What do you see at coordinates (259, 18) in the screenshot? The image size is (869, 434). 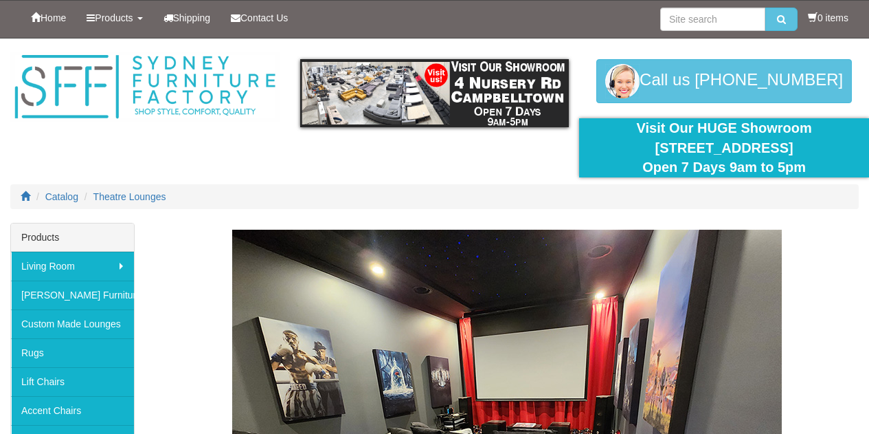 I see `a: Contact Us` at bounding box center [259, 18].